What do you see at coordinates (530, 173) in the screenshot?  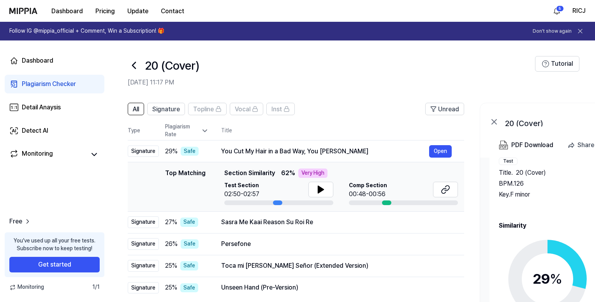 I see `span: 20 (Cover)` at bounding box center [530, 173].